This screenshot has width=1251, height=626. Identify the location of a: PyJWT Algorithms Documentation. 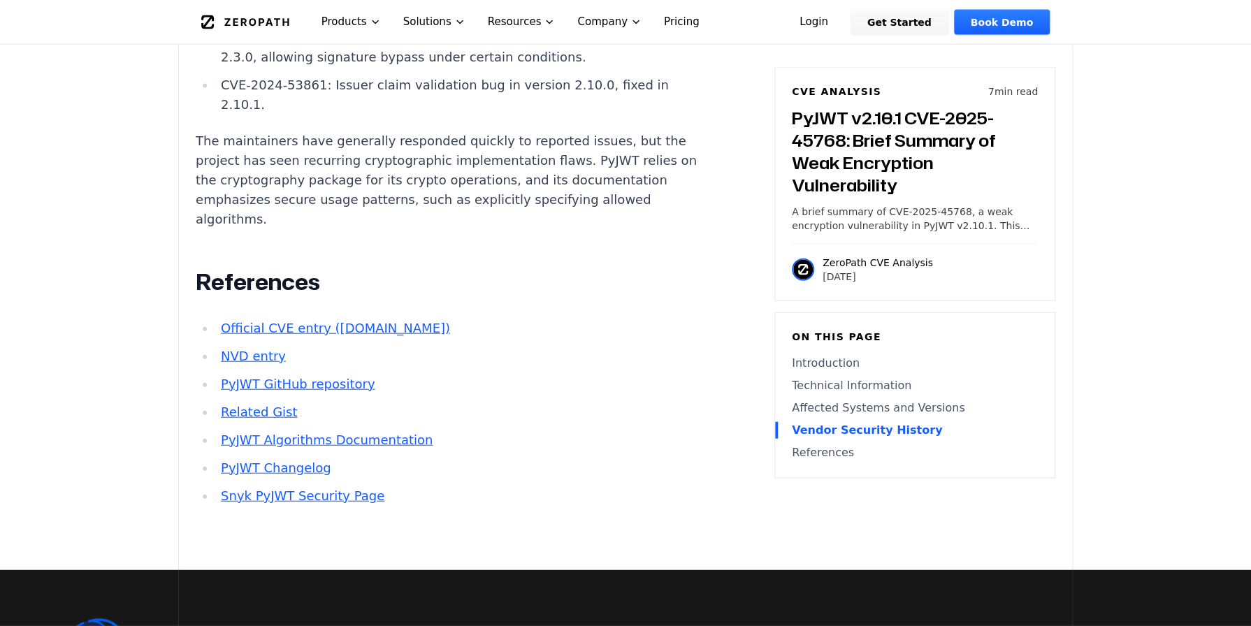
(326, 440).